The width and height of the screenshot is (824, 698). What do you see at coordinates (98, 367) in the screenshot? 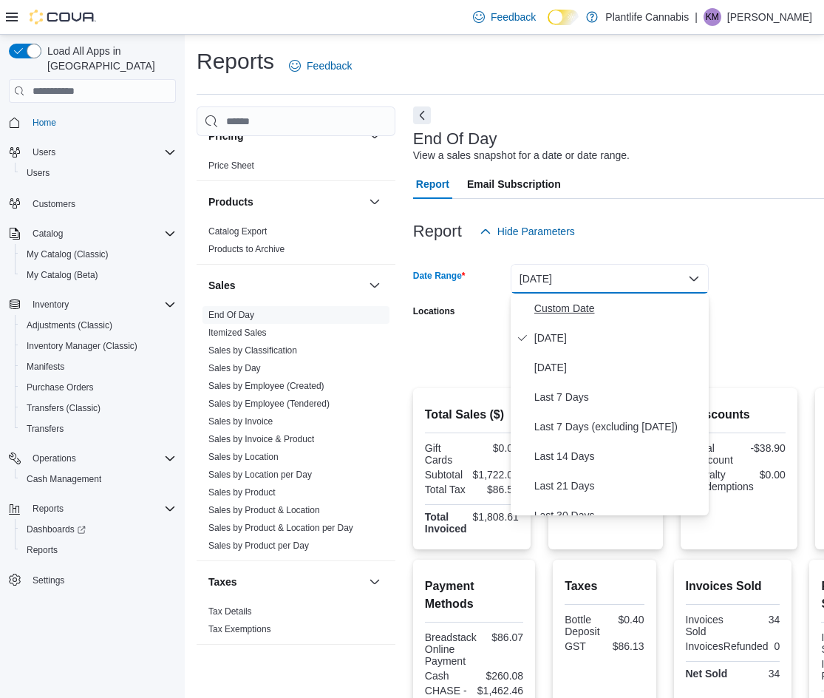
I see `span: Manifests` at bounding box center [98, 367].